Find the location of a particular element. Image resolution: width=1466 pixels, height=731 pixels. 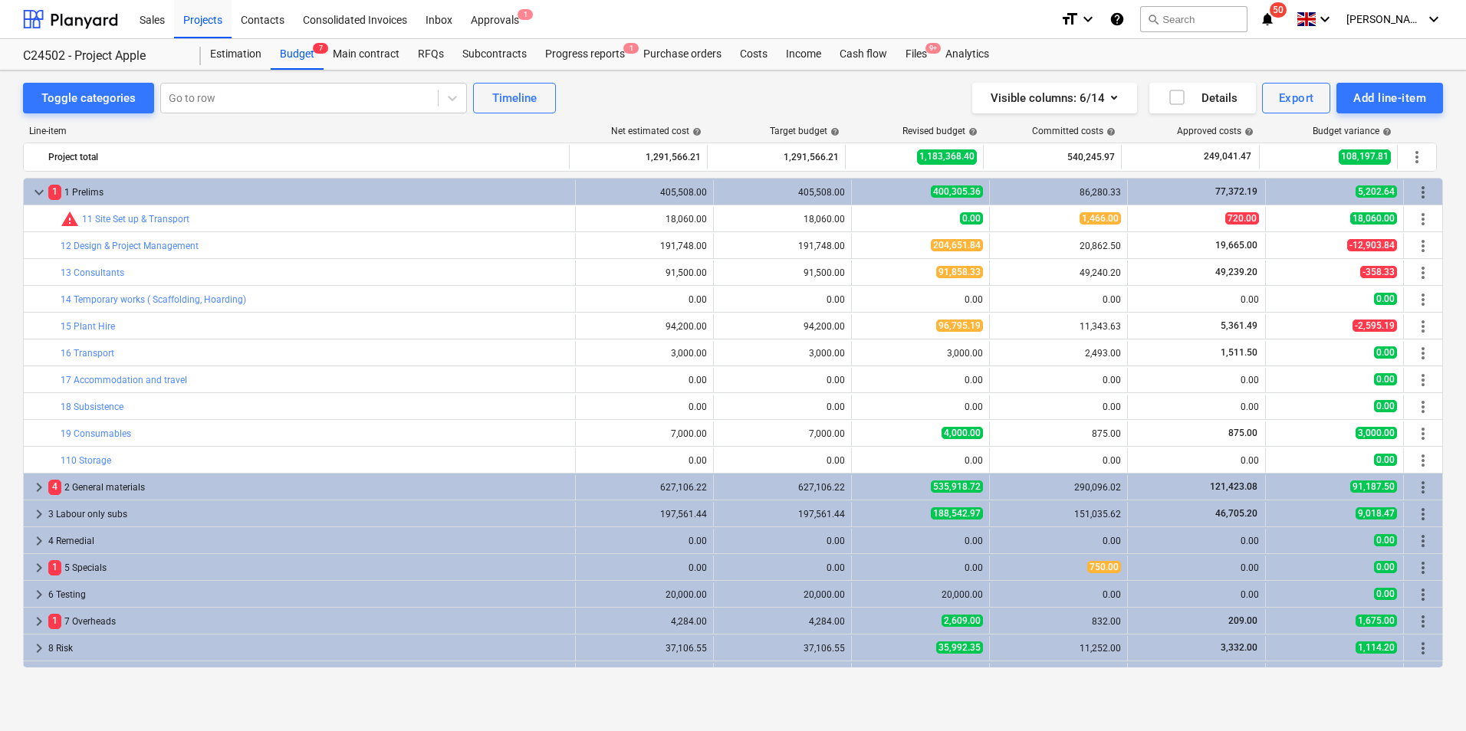

div: Line-item is located at coordinates (297, 131).